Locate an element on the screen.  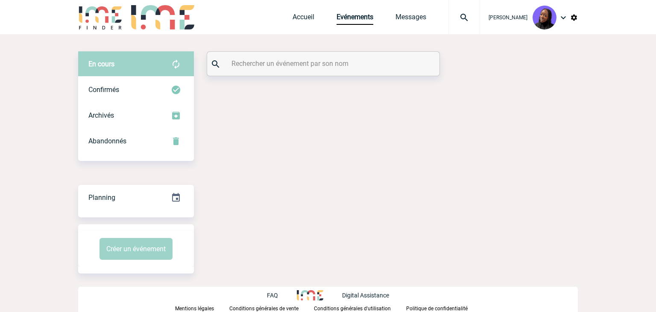
span: Planning is located at coordinates (102, 197).